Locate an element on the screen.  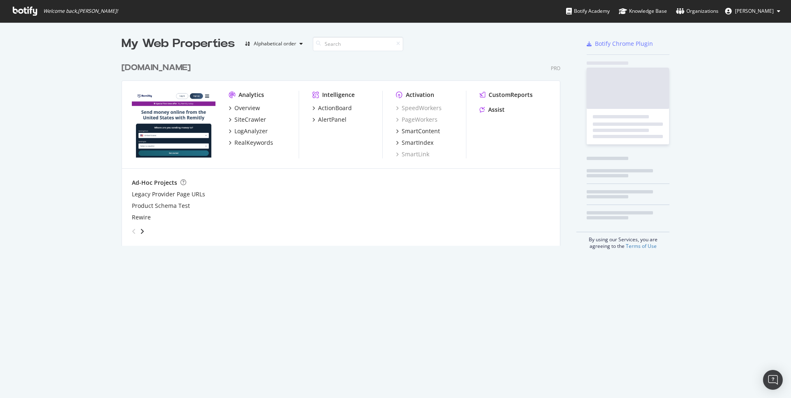
a: SpeedWorkers is located at coordinates (419, 108).